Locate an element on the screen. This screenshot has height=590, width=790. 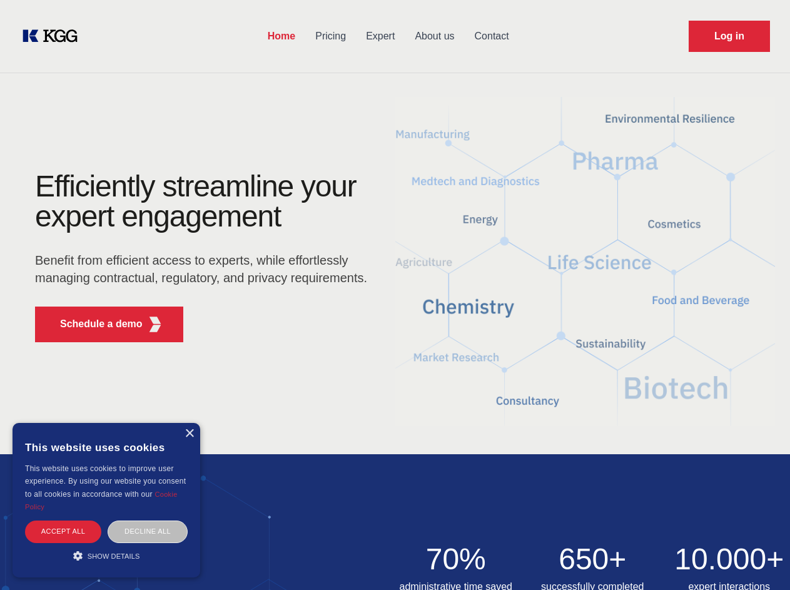
div: Close is located at coordinates (189, 433).